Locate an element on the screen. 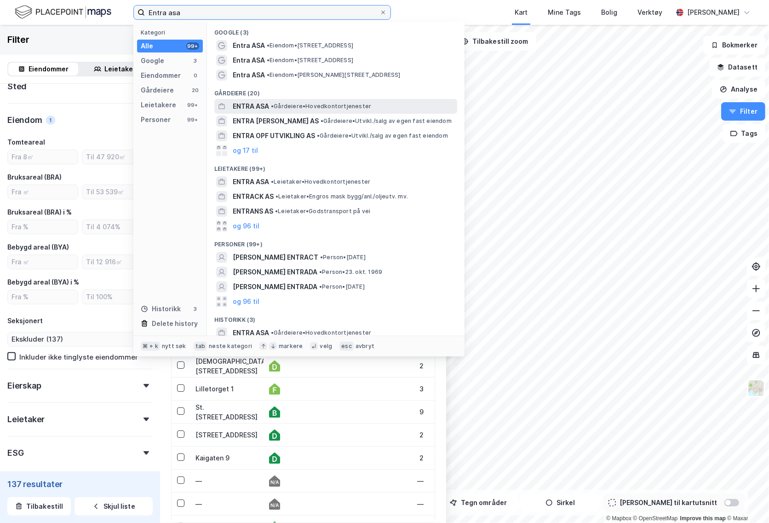  div: Historikk is located at coordinates (161, 309).